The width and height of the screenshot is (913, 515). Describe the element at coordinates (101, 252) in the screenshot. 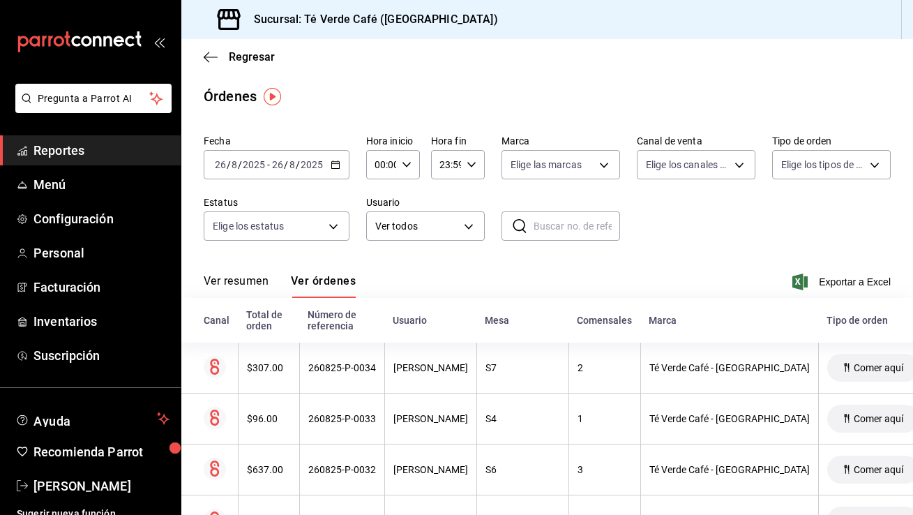

I see `span: Personal` at that location.